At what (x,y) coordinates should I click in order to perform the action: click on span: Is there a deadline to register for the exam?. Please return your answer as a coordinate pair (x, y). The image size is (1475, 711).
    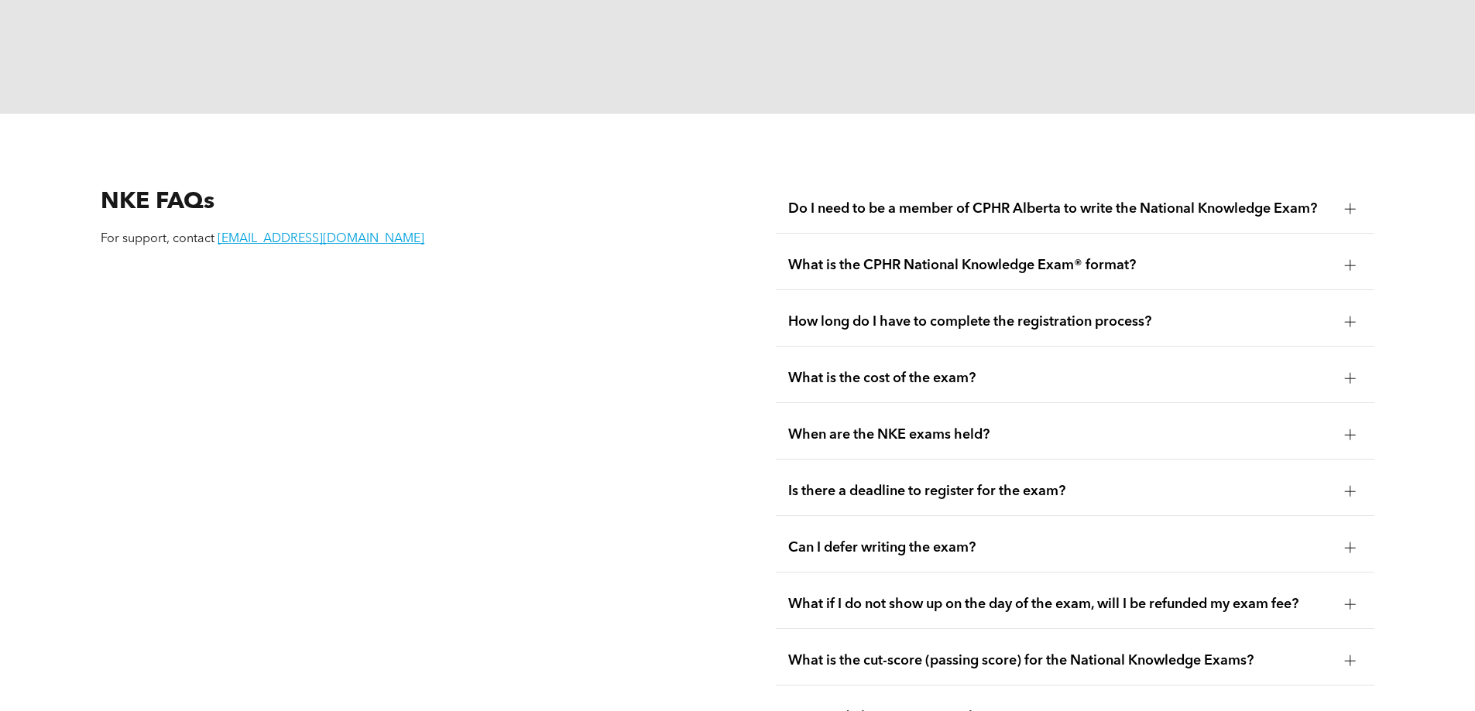
    Looking at the image, I should click on (1060, 492).